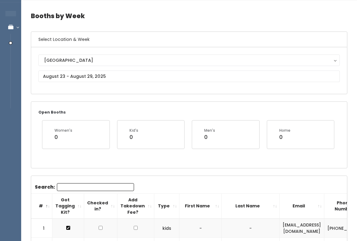  What do you see at coordinates (167, 228) in the screenshot?
I see `td: kids` at bounding box center [167, 228].